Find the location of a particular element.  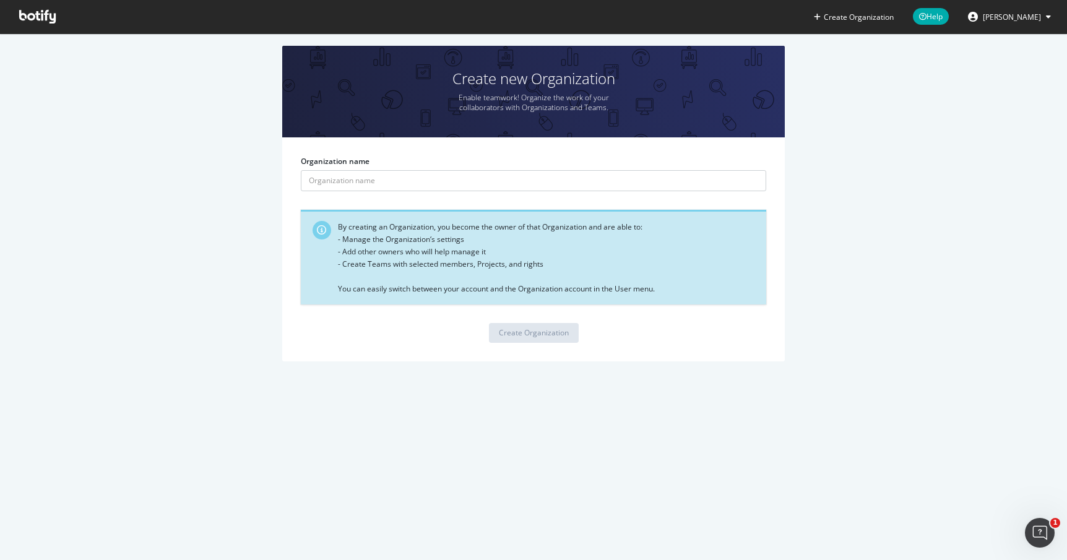

h1: Create new Organization is located at coordinates (533, 79).